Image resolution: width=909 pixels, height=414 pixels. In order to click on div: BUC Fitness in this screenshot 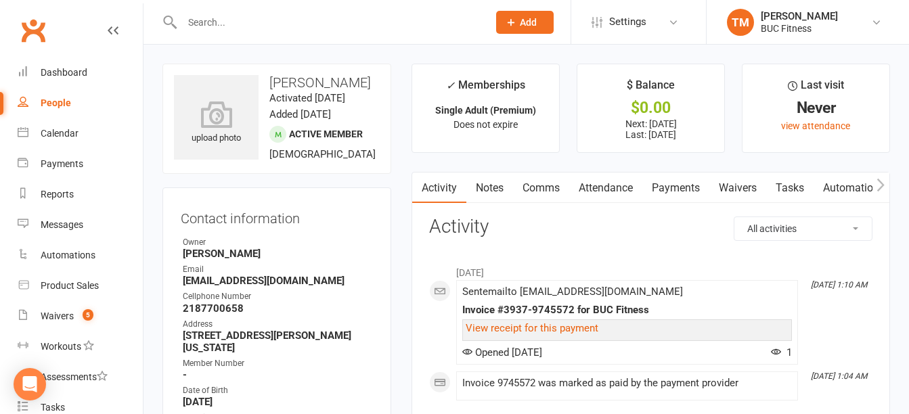, I will do `click(799, 28)`.